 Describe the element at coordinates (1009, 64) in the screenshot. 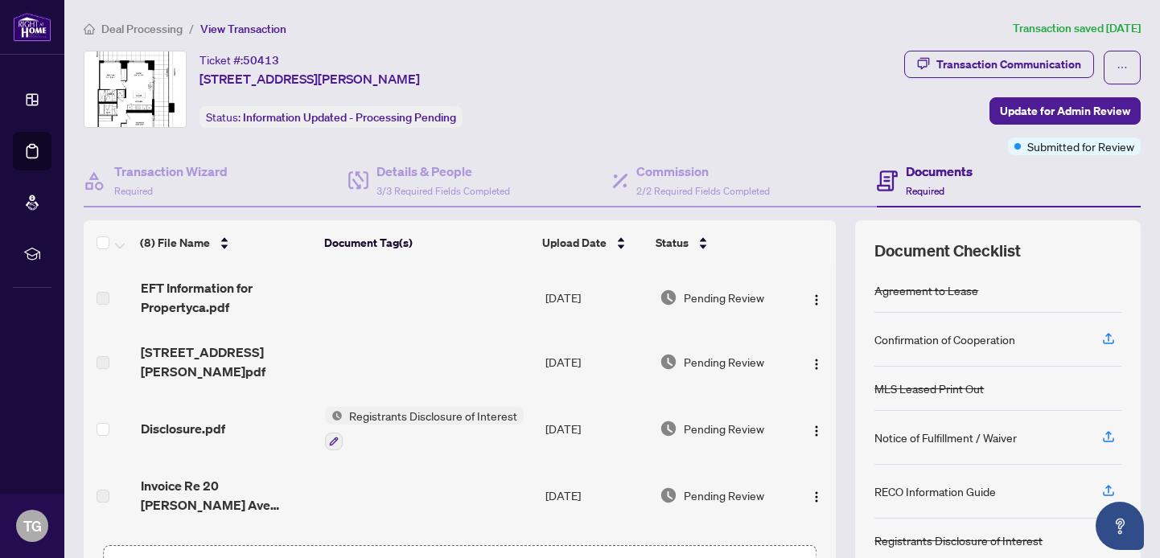

I see `div: Transaction Communication` at that location.